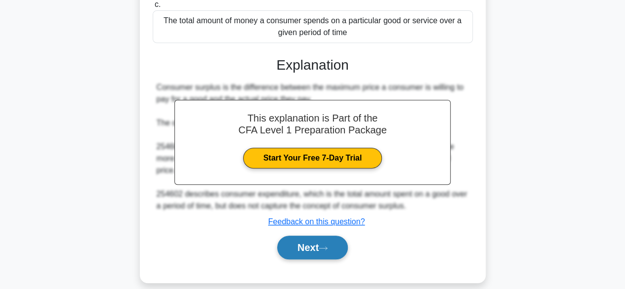  Describe the element at coordinates (317, 221) in the screenshot. I see `a: Feedback on this question?` at that location.